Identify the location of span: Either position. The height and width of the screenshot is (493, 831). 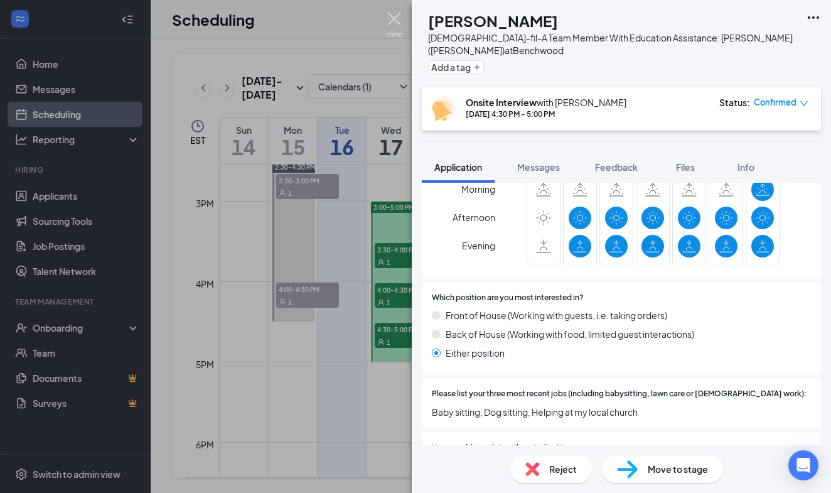
(475, 353).